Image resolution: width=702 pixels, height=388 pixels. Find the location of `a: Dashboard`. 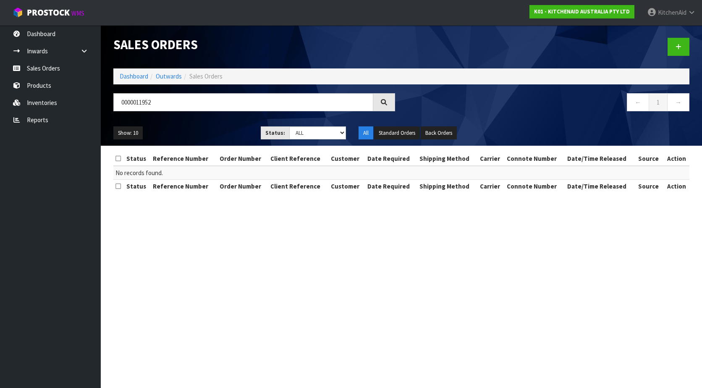

a: Dashboard is located at coordinates (134, 76).